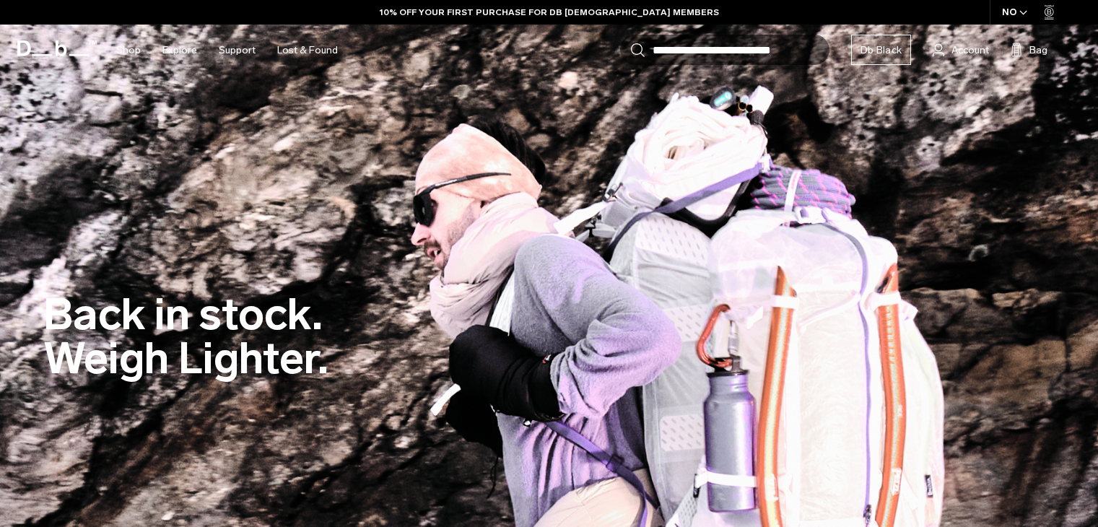 The image size is (1098, 527). Describe the element at coordinates (1029, 50) in the screenshot. I see `button: Bag` at that location.